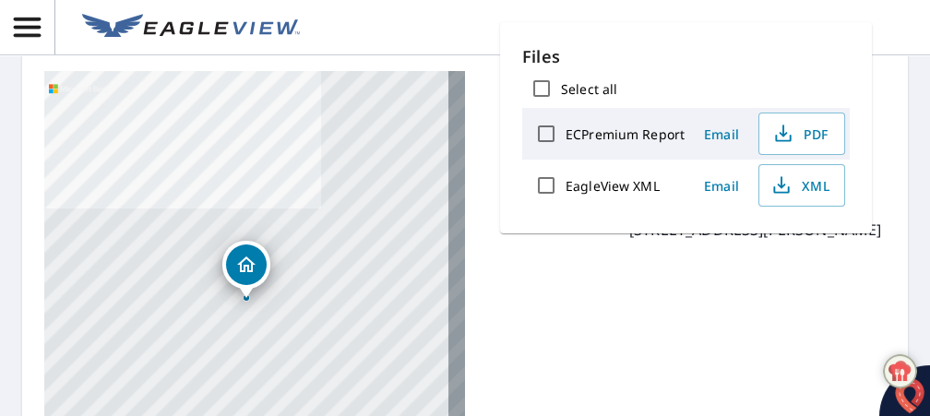  What do you see at coordinates (802, 134) in the screenshot?
I see `button: PDF` at bounding box center [802, 134].